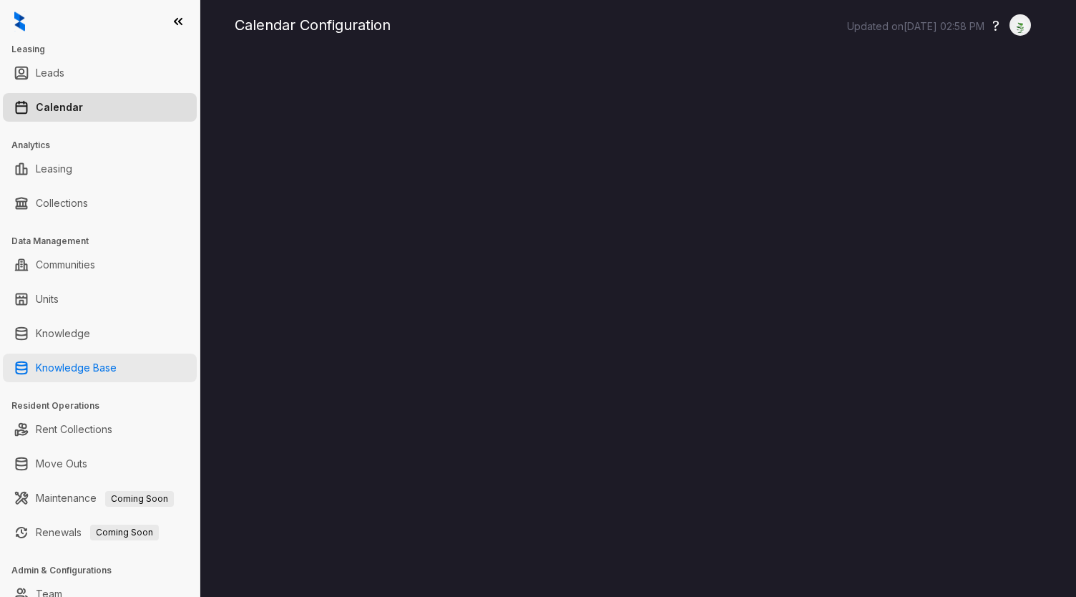  Describe the element at coordinates (99, 299) in the screenshot. I see `li: Units` at that location.